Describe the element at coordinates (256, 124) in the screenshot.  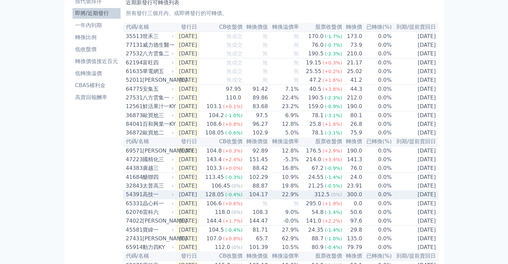
I see `td: 96.27` at that location.